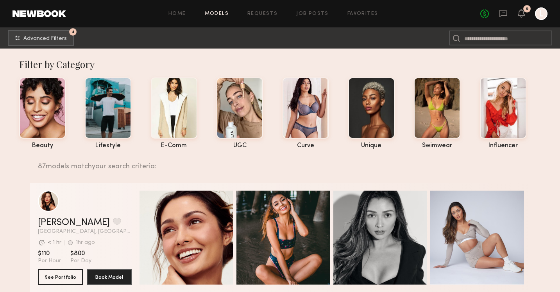  Describe the element at coordinates (541, 14) in the screenshot. I see `a: L` at that location.